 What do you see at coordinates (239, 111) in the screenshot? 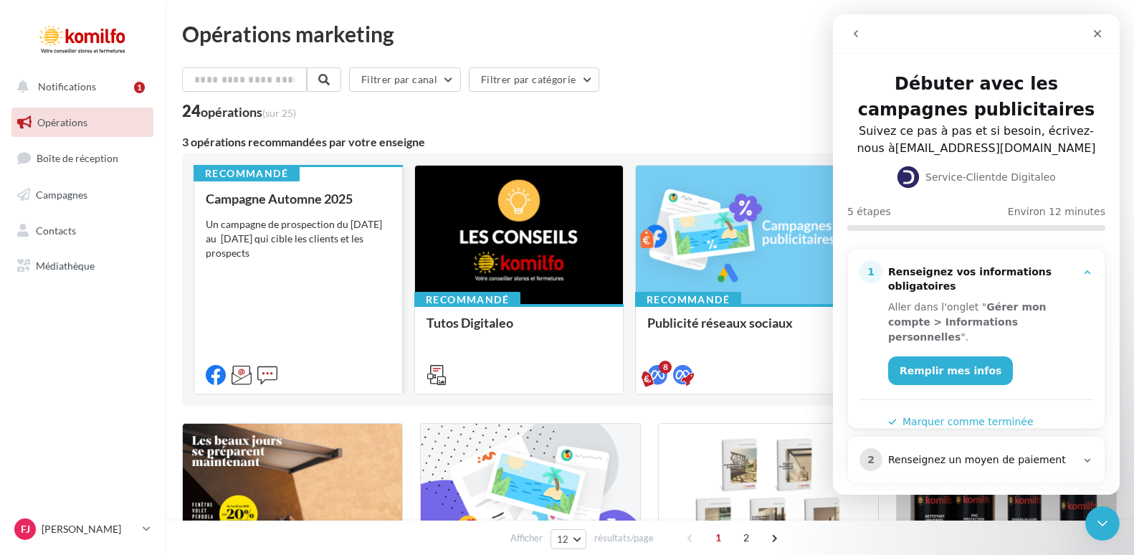
I see `div: 24` at bounding box center [239, 111].